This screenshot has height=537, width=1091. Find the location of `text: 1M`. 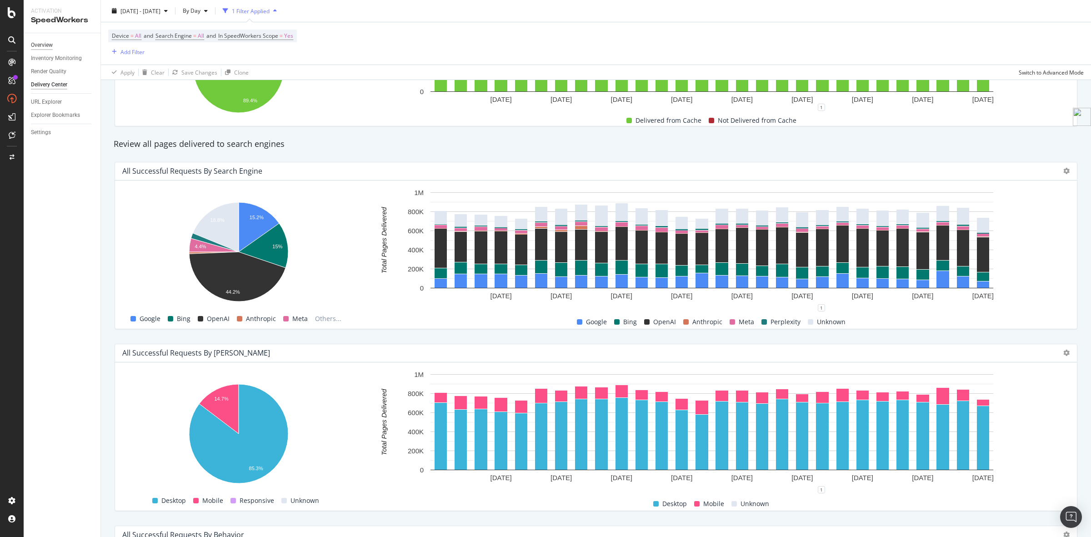

text: 1M is located at coordinates (419, 192).